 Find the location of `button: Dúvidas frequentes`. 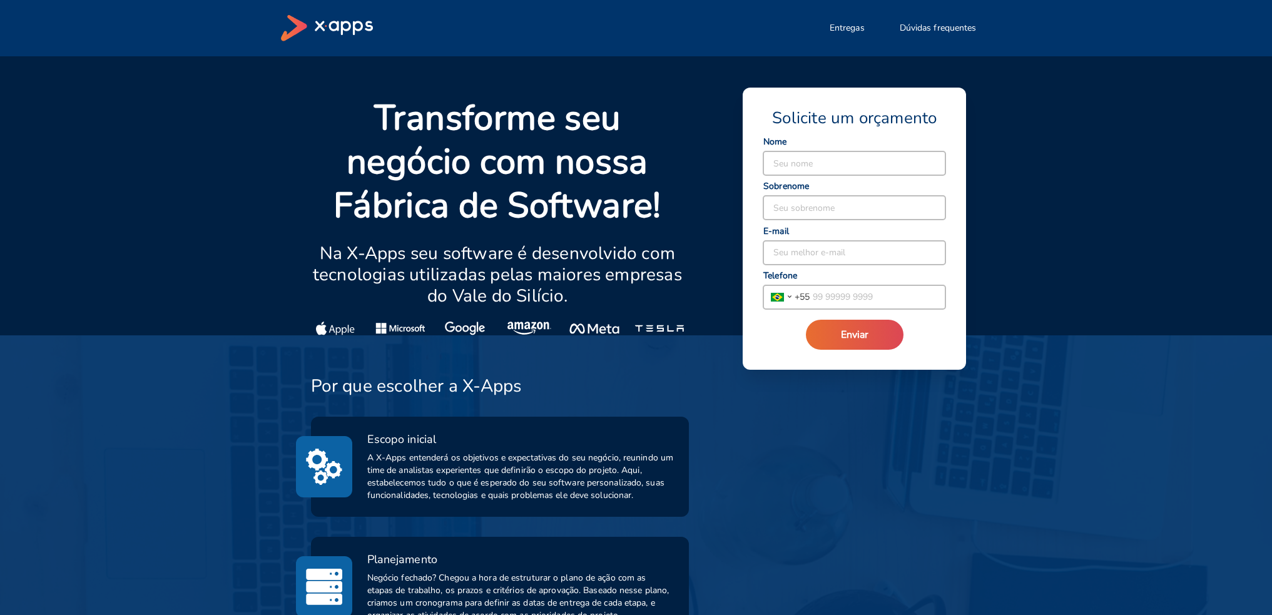

button: Dúvidas frequentes is located at coordinates (938, 28).